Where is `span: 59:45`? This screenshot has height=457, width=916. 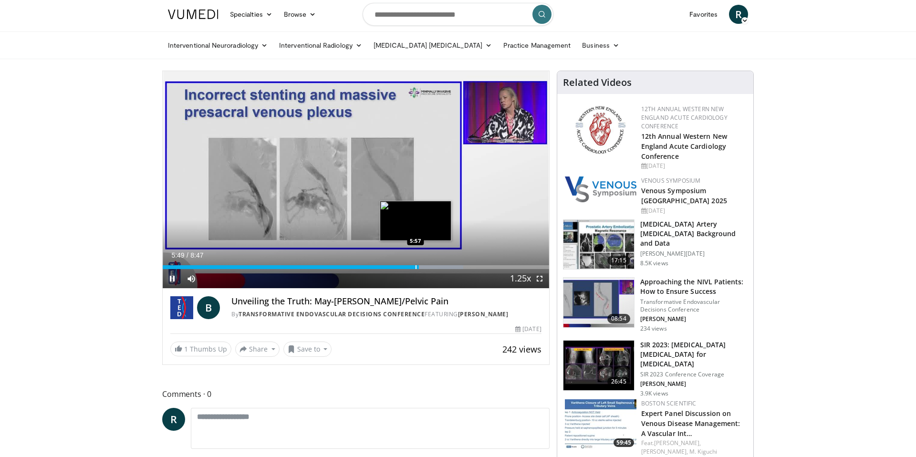 span: 59:45 is located at coordinates (623, 443).